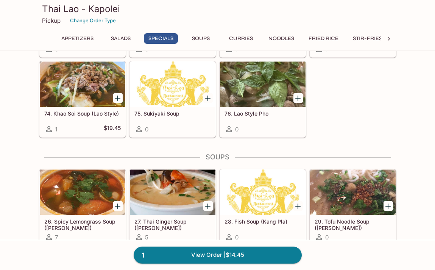  Describe the element at coordinates (51, 20) in the screenshot. I see `p: Pickup` at that location.